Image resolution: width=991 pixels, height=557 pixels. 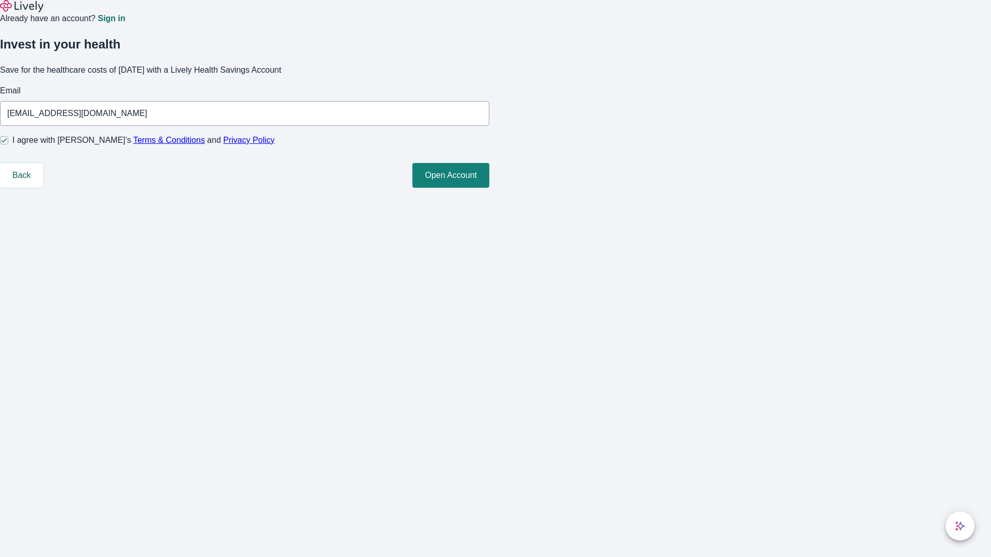 What do you see at coordinates (249, 140) in the screenshot?
I see `a: Privacy Policy` at bounding box center [249, 140].